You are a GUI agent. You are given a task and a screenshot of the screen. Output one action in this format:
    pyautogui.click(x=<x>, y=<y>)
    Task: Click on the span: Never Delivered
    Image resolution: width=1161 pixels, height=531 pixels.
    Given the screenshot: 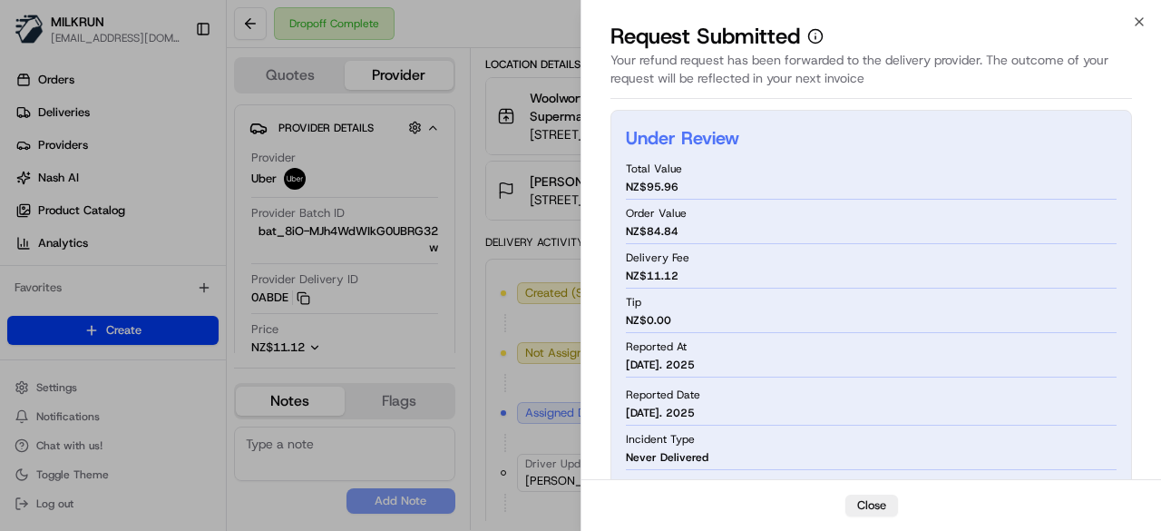 What is the action you would take?
    pyautogui.click(x=667, y=457)
    